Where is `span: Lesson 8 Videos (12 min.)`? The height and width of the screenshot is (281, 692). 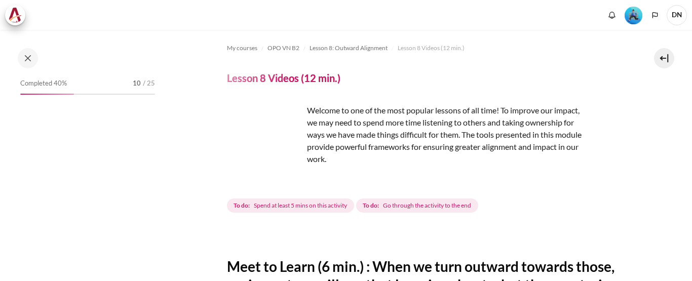
span: Lesson 8 Videos (12 min.) is located at coordinates (431, 48).